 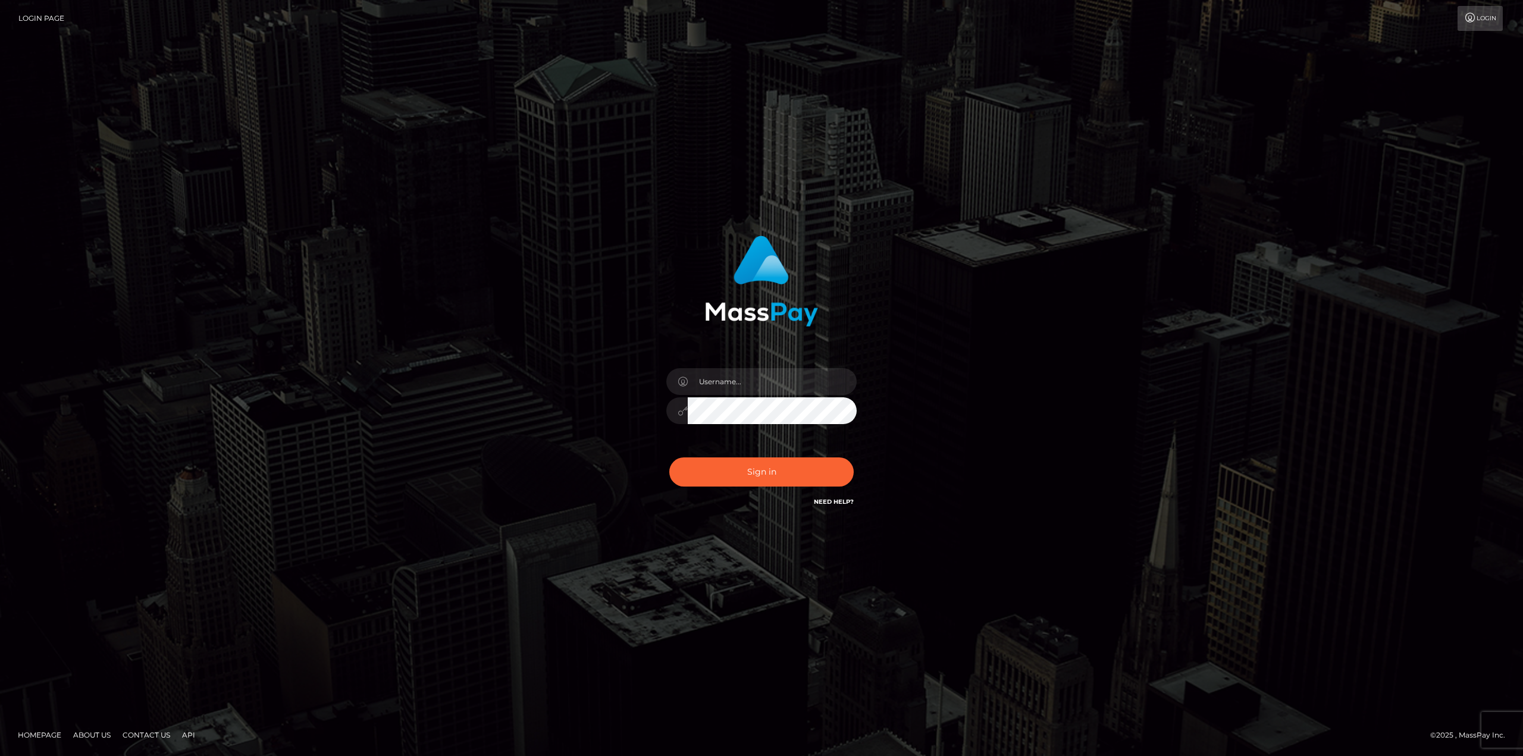 What do you see at coordinates (762, 472) in the screenshot?
I see `button: Sign in` at bounding box center [762, 472].